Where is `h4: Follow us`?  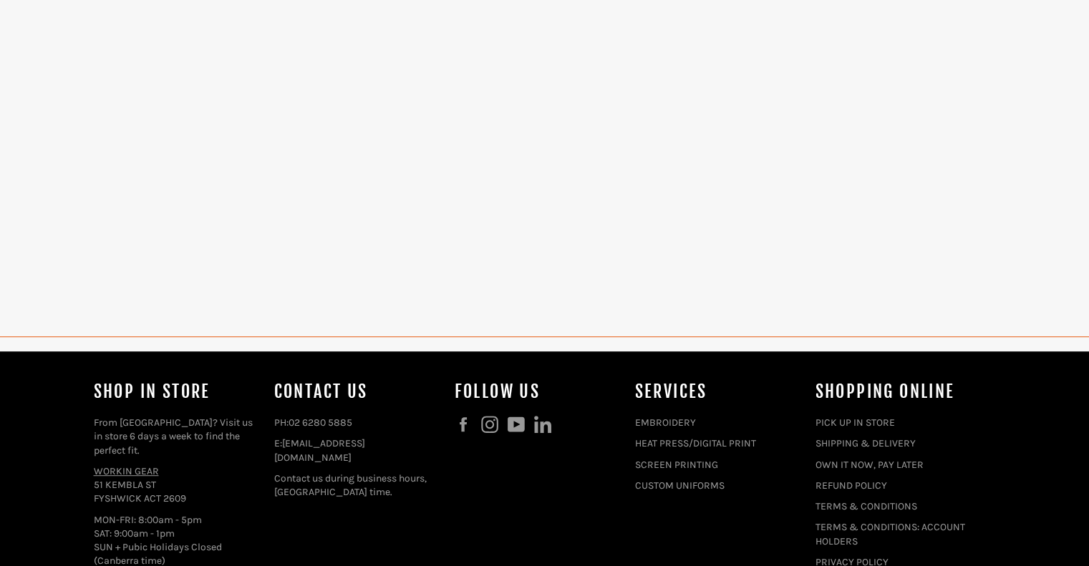
h4: Follow us is located at coordinates (538, 392).